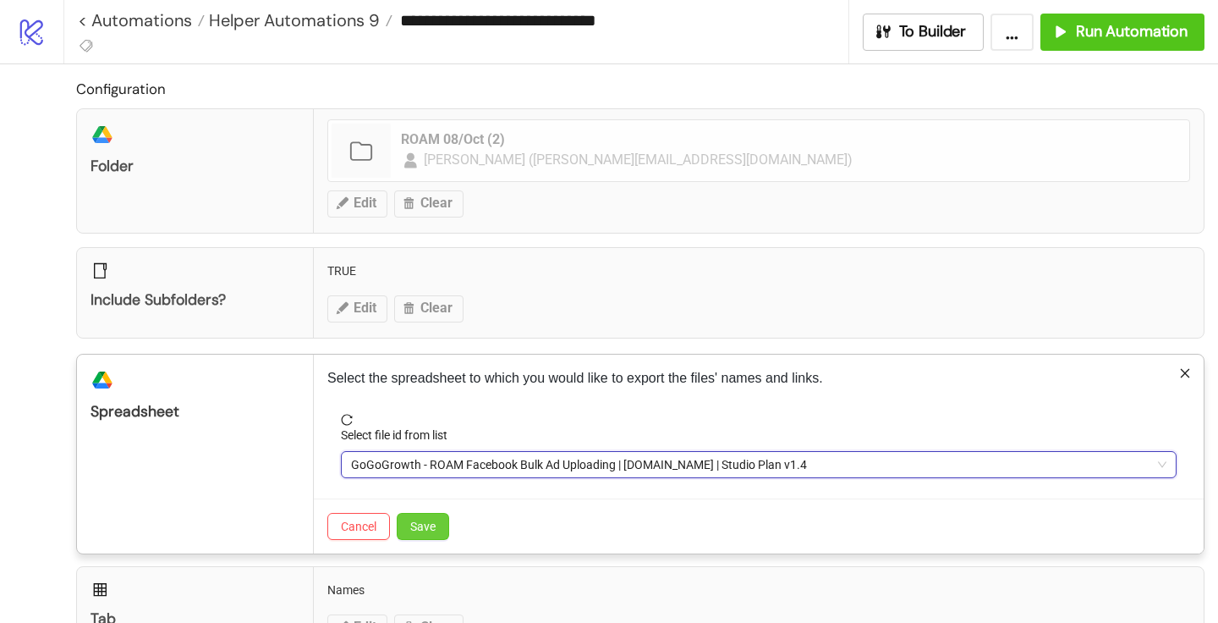 The height and width of the screenshot is (623, 1218). Describe the element at coordinates (141, 20) in the screenshot. I see `a: < Automations` at that location.